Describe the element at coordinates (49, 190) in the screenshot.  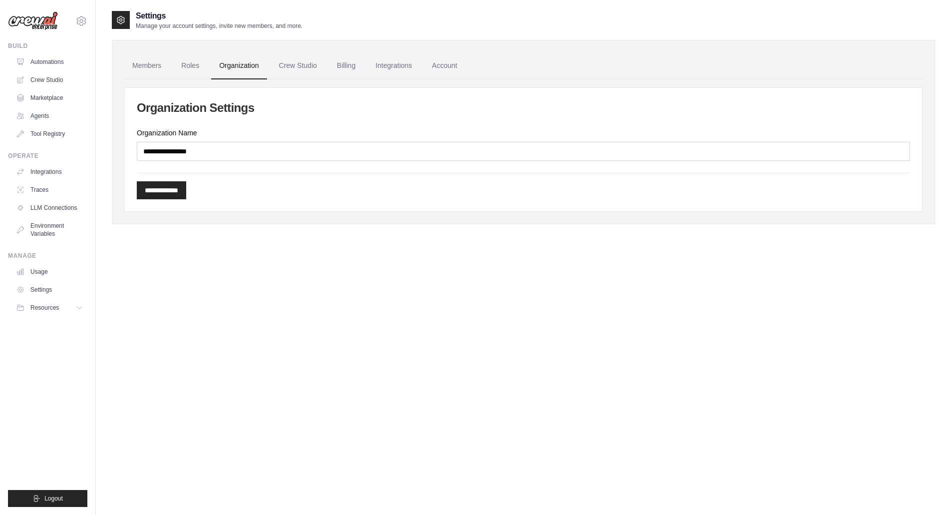
I see `a: Traces` at that location.